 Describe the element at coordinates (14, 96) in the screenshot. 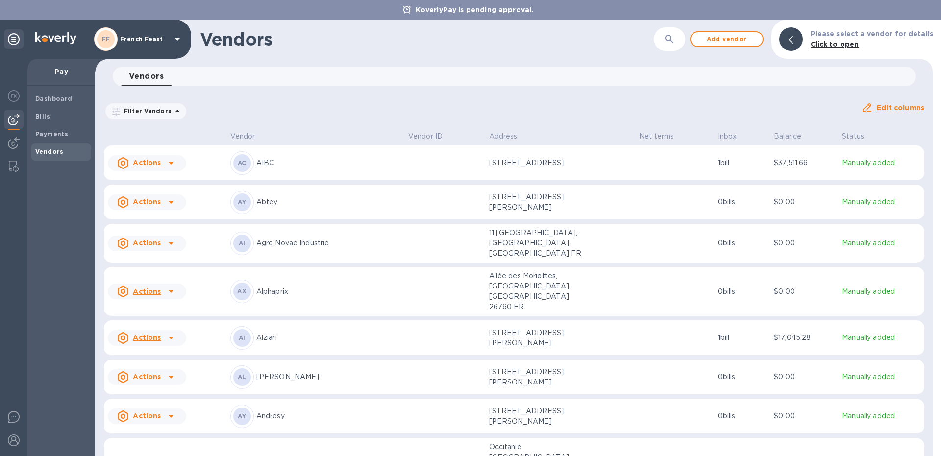

I see `img: Foreign exchange` at that location.